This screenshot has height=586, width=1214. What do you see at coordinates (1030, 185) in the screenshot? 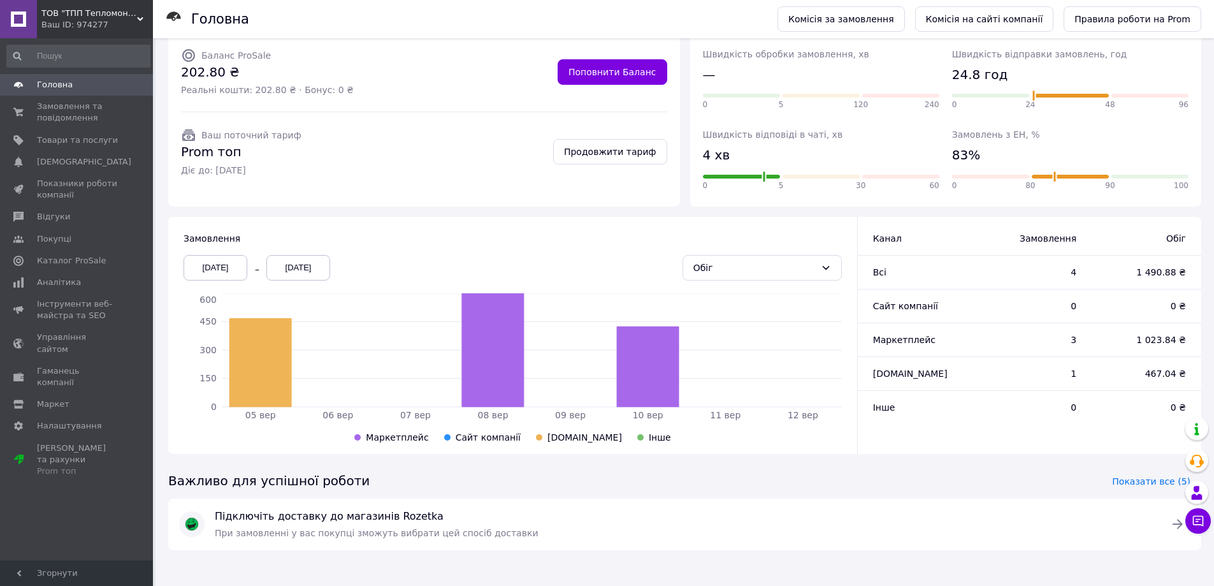
I see `span: 80` at bounding box center [1030, 185].